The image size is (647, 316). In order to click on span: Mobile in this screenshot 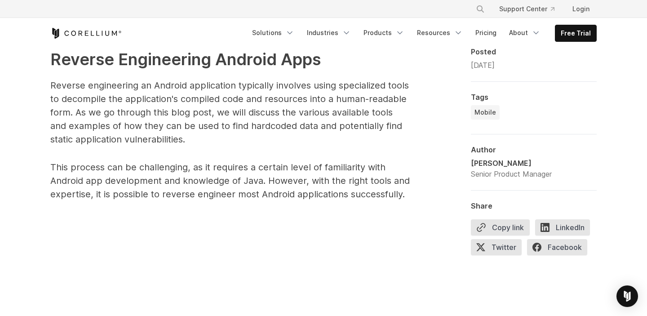, I will do `click(485, 112)`.